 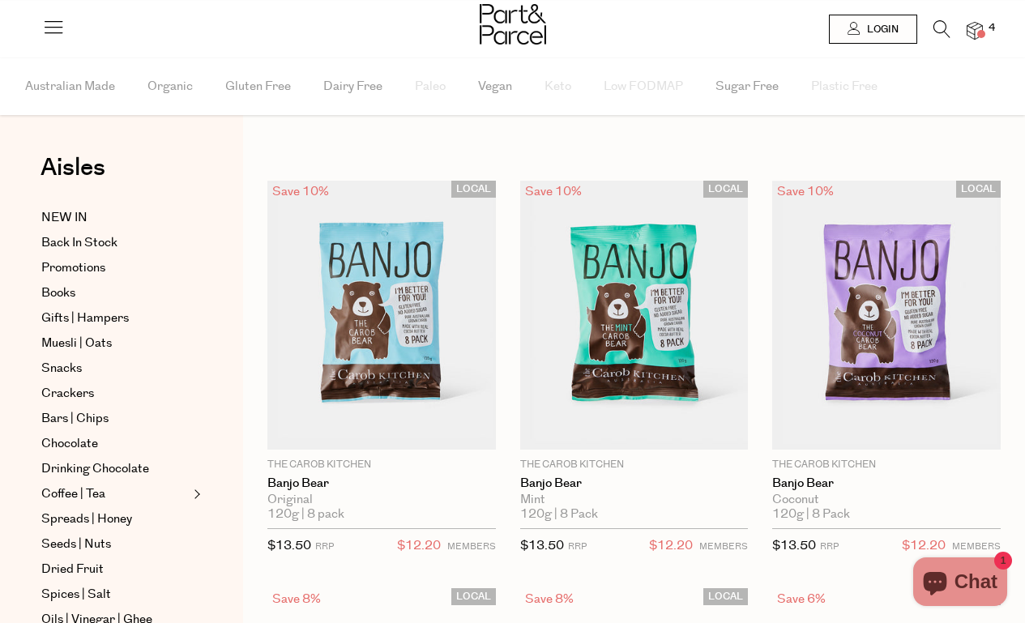 I want to click on span: Australian Made, so click(x=70, y=87).